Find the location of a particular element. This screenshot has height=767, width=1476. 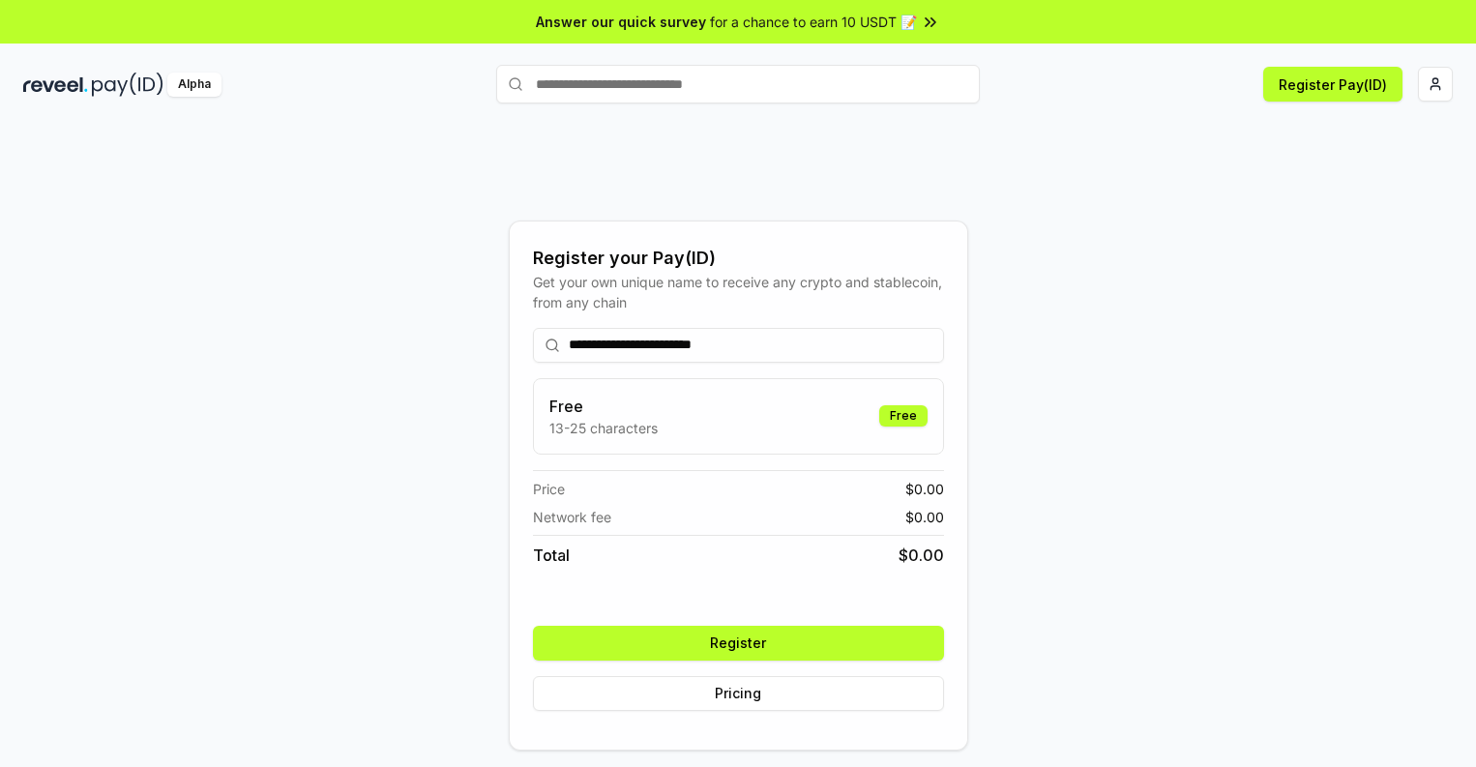

span: for a chance to earn 10 USDT 📝 is located at coordinates (814, 21).